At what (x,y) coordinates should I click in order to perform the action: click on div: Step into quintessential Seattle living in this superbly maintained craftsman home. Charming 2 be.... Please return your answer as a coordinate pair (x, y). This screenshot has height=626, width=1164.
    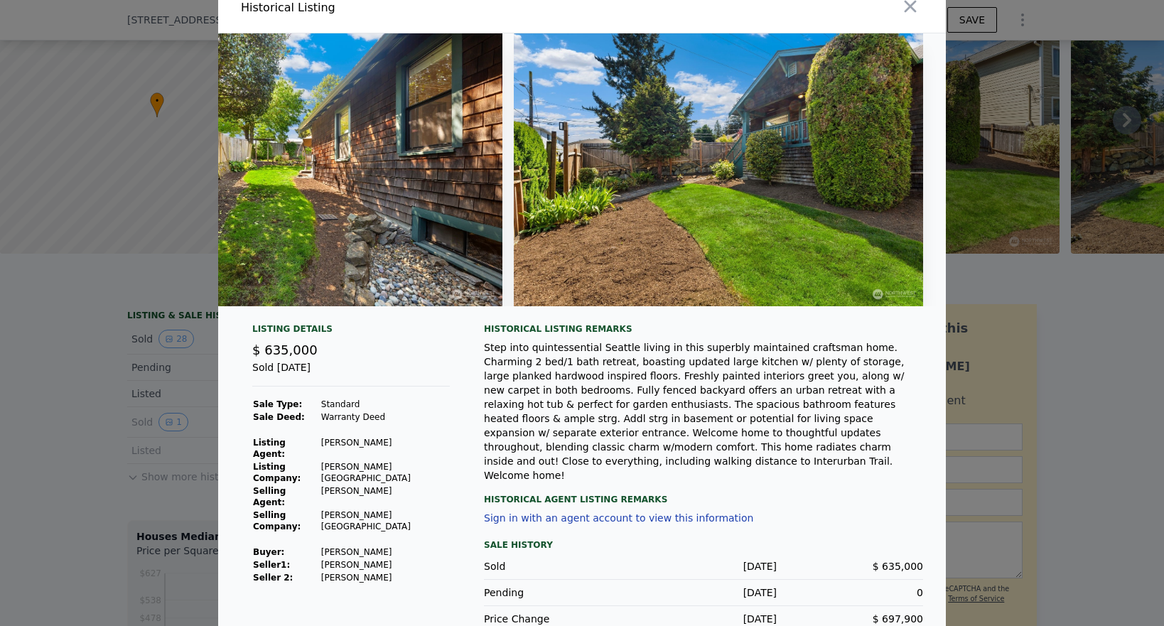
    Looking at the image, I should click on (704, 412).